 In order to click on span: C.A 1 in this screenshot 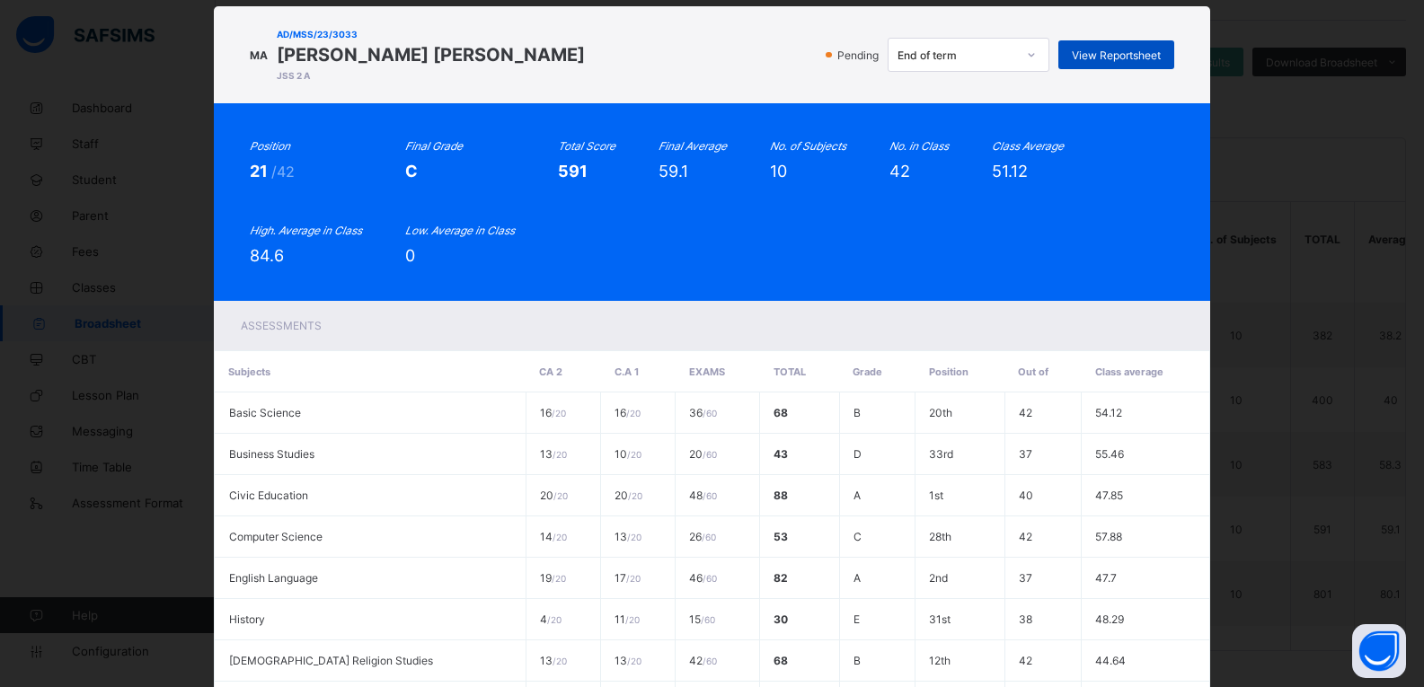, I will do `click(626, 372)`.